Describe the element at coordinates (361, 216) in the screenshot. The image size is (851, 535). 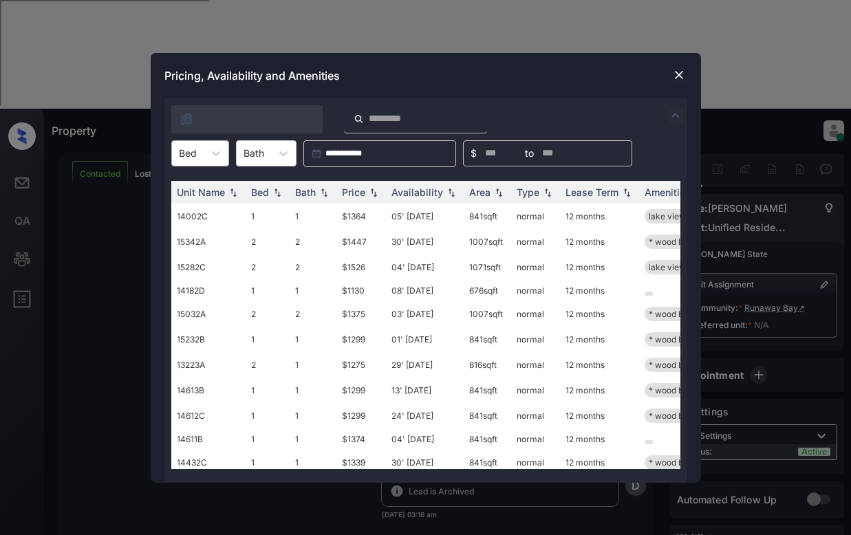
I see `td: $1364` at that location.